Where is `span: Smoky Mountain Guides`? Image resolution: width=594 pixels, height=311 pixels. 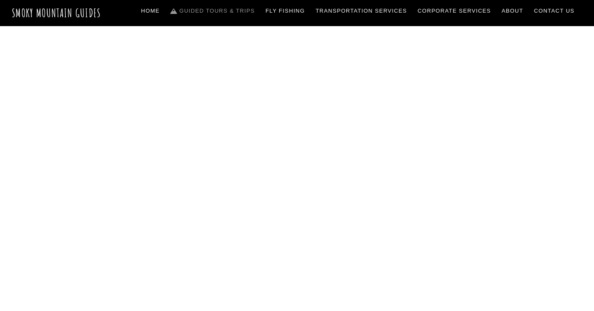
span: Smoky Mountain Guides is located at coordinates (56, 13).